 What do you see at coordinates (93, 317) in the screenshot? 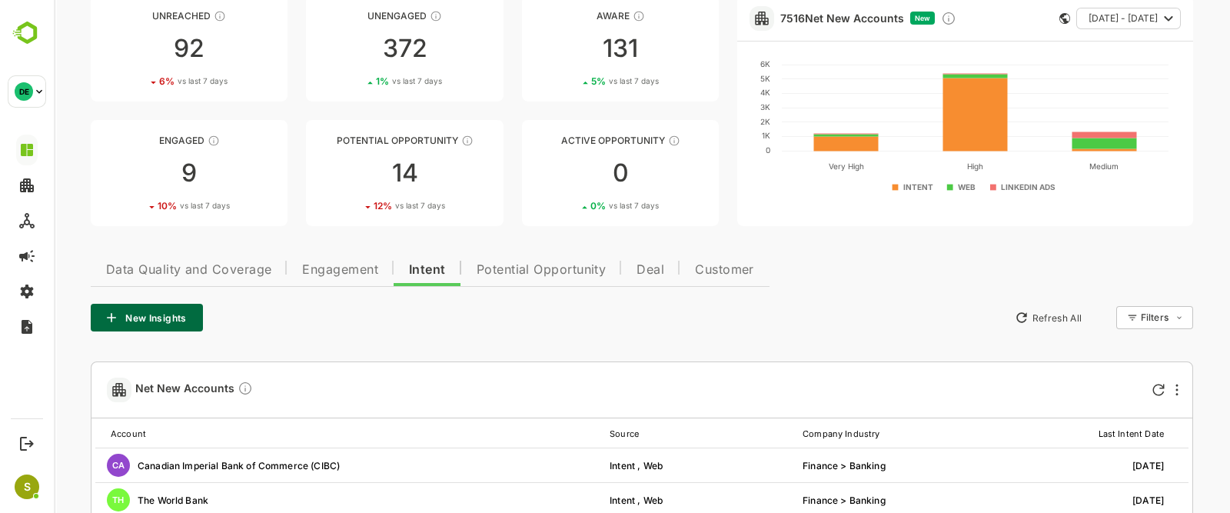
I see `button: New Insights` at bounding box center [93, 317].